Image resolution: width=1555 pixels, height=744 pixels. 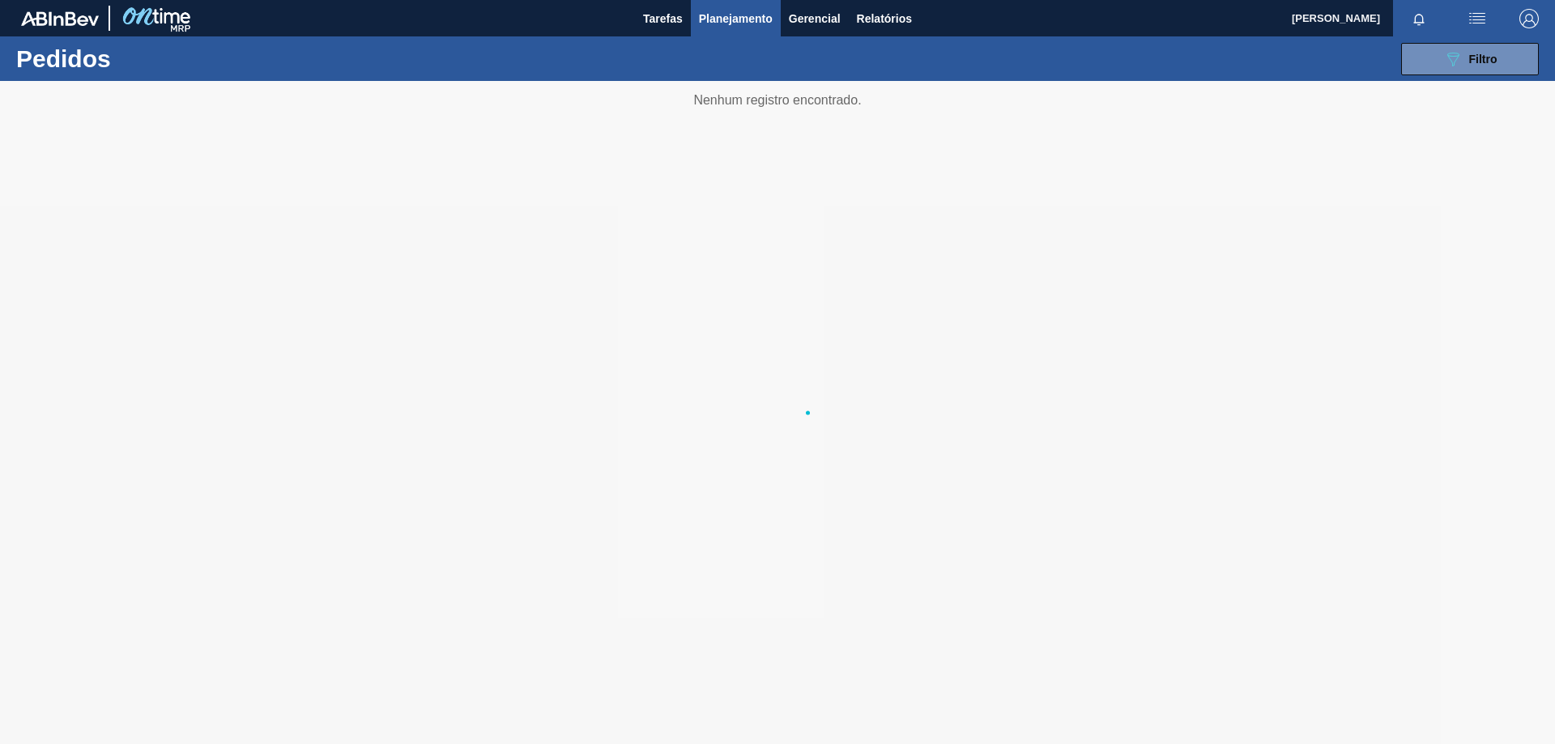 I want to click on span: Filtro, so click(x=1483, y=59).